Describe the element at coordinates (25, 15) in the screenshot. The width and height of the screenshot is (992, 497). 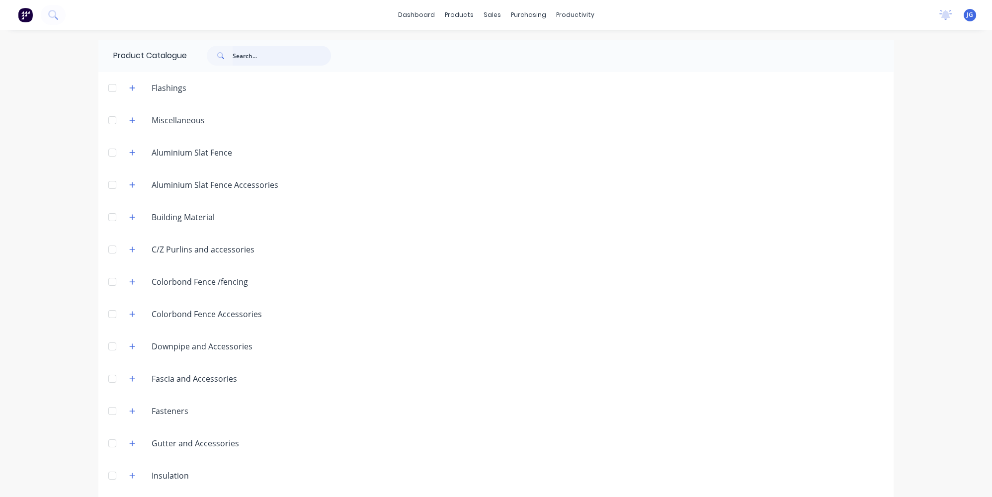
I see `img: Factory` at that location.